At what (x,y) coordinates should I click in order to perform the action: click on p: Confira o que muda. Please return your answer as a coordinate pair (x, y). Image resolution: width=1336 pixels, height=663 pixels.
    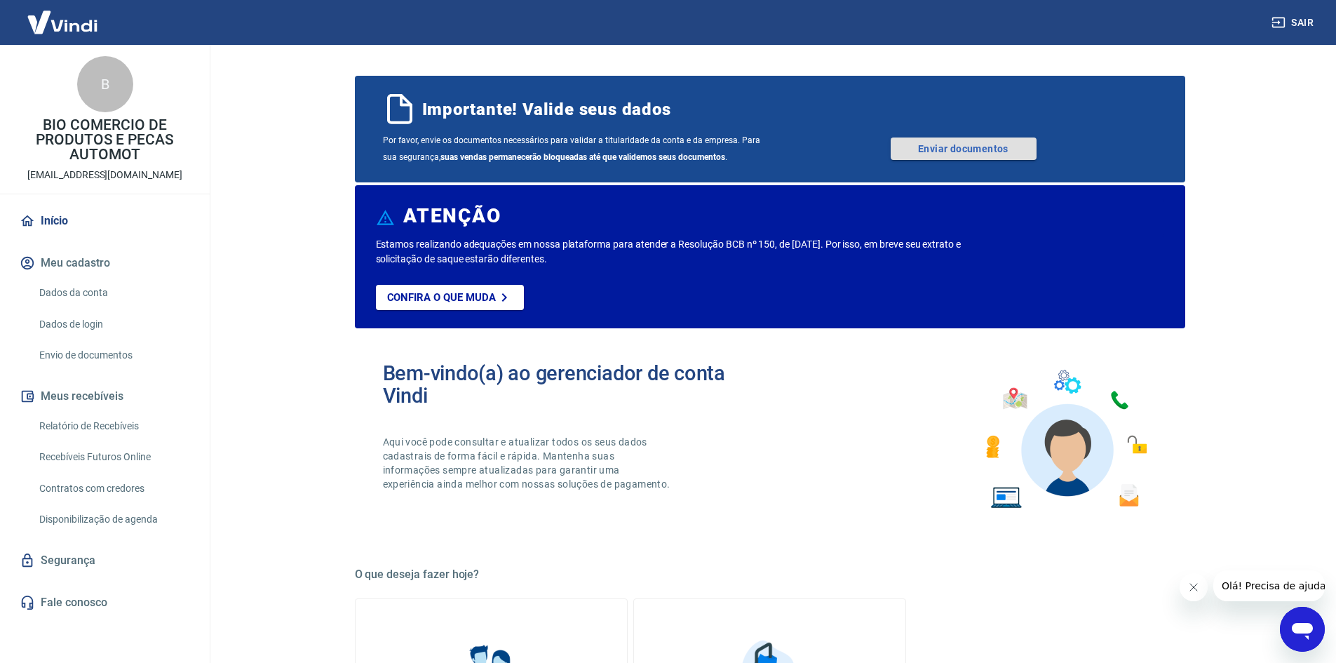
    Looking at the image, I should click on (441, 297).